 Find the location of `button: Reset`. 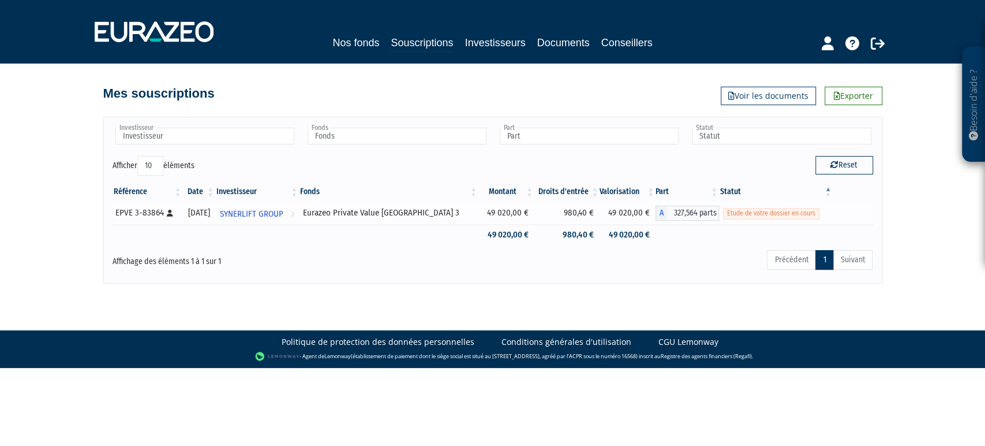

button: Reset is located at coordinates (844, 165).